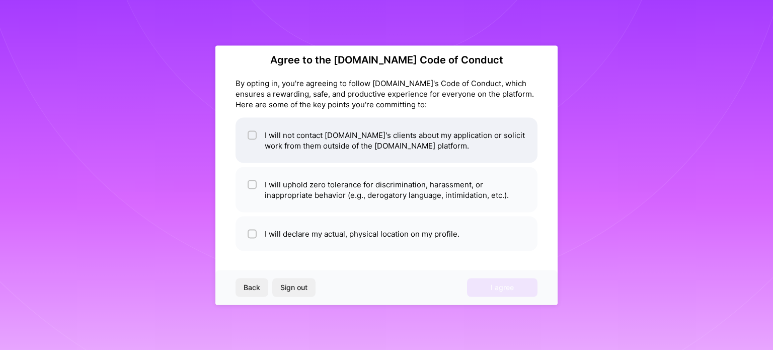 Image resolution: width=773 pixels, height=350 pixels. What do you see at coordinates (386, 233) in the screenshot?
I see `li: I will declare my actual, physical location on my profile.` at bounding box center [386, 233].